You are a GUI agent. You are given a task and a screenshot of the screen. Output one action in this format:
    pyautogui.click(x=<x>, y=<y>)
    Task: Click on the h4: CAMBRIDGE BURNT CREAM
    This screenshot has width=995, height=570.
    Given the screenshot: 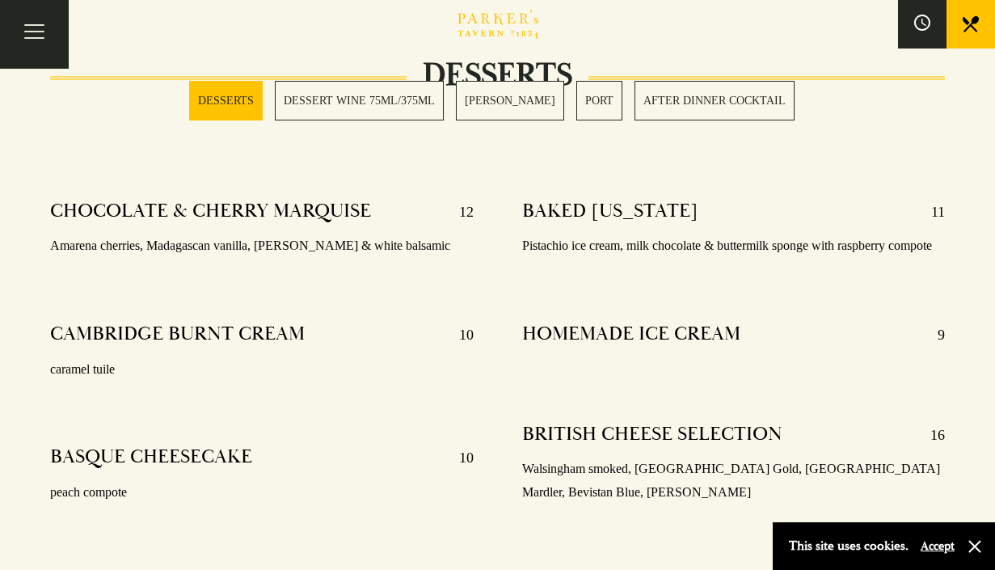 What is the action you would take?
    pyautogui.click(x=177, y=335)
    